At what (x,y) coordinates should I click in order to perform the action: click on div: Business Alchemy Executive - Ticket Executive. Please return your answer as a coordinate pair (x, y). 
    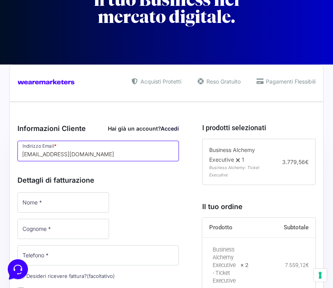
    Looking at the image, I should click on (224, 265).